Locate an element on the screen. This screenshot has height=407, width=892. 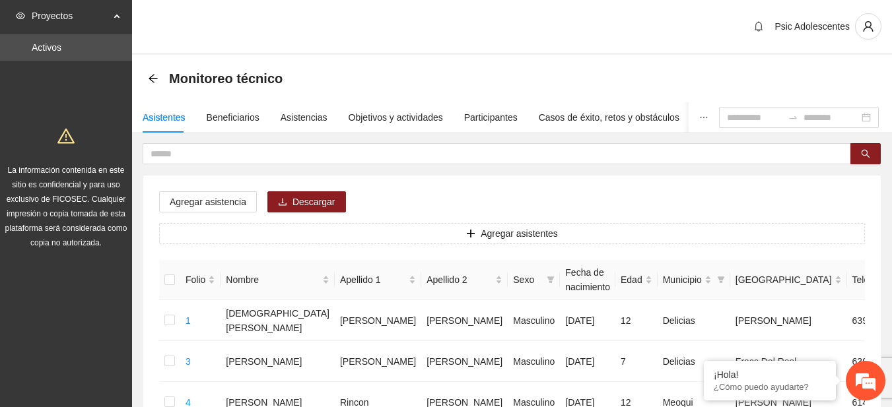
td: Fracc Del Real is located at coordinates (788, 362).